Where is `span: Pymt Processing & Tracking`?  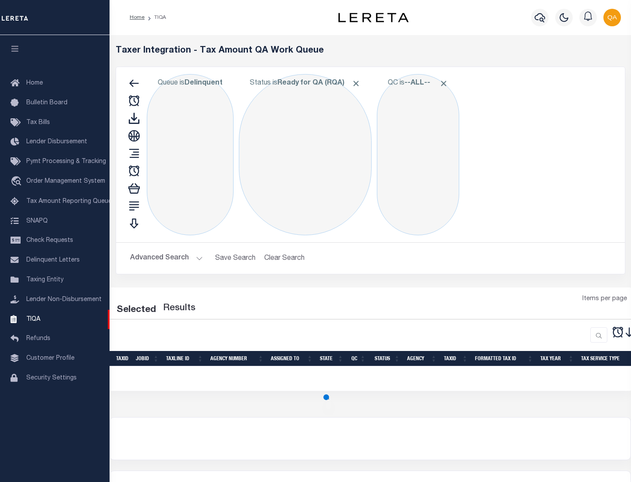
span: Pymt Processing & Tracking is located at coordinates (66, 162).